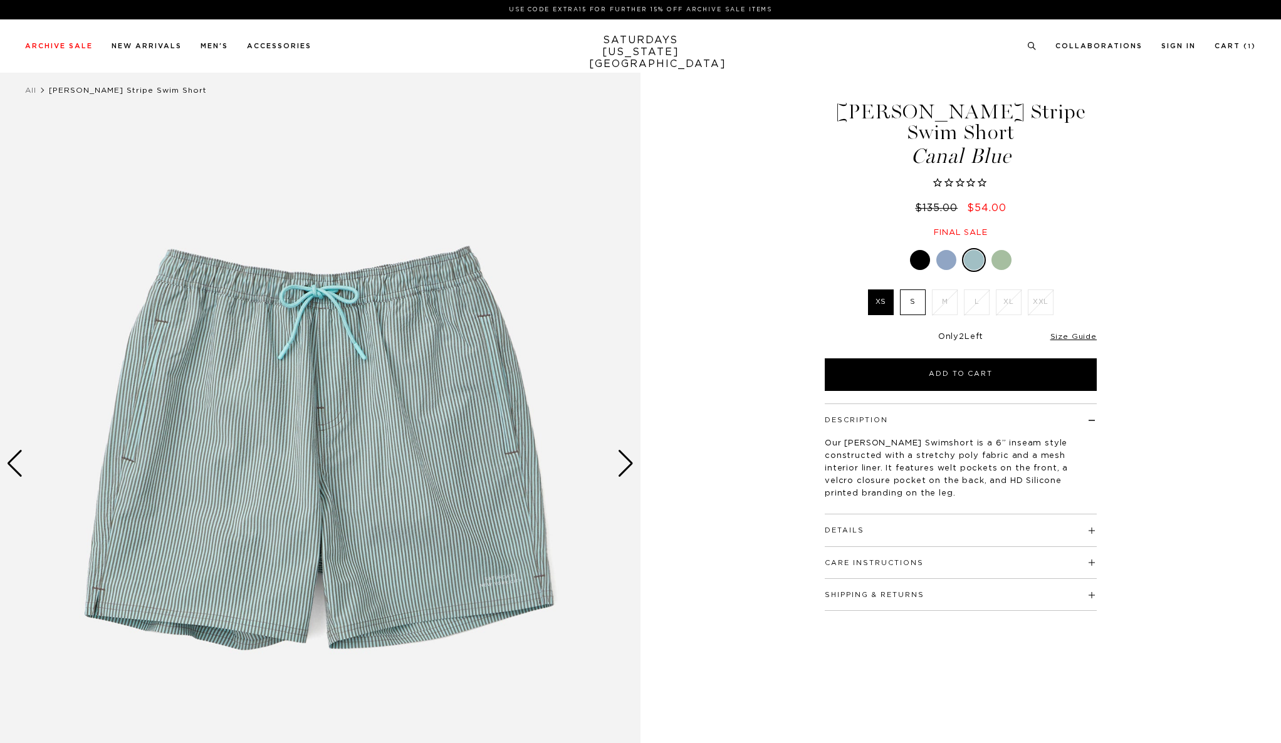 This screenshot has height=743, width=1281. What do you see at coordinates (961, 337) in the screenshot?
I see `div: Only Left` at bounding box center [961, 337].